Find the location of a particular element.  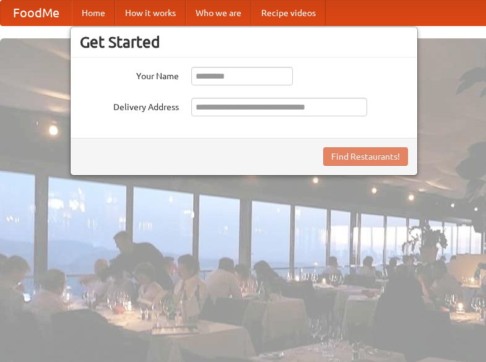

a: FoodMe is located at coordinates (36, 13).